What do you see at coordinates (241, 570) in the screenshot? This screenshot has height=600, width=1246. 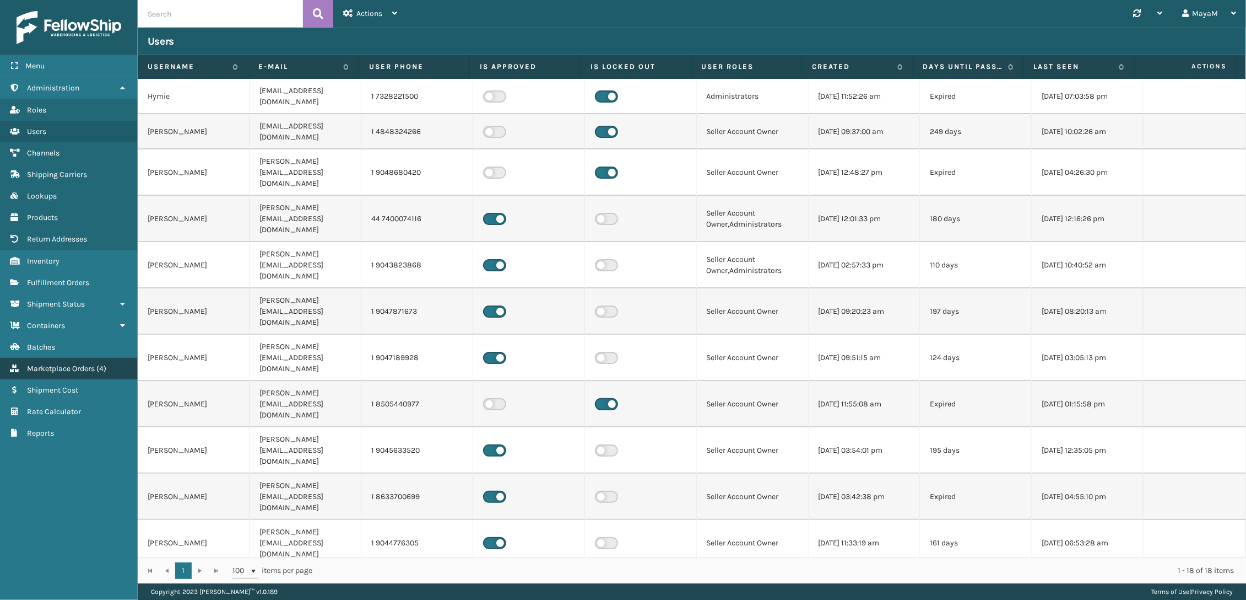 I see `span: 100` at bounding box center [241, 570].